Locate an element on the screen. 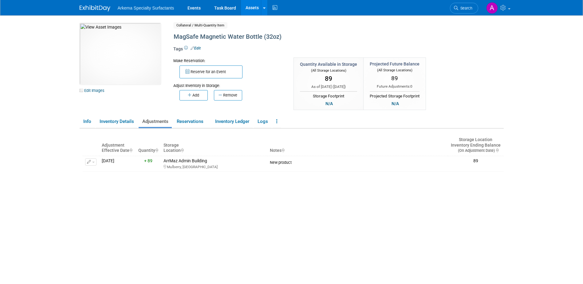 The width and height of the screenshot is (583, 284). span: + 89 is located at coordinates (148, 161).